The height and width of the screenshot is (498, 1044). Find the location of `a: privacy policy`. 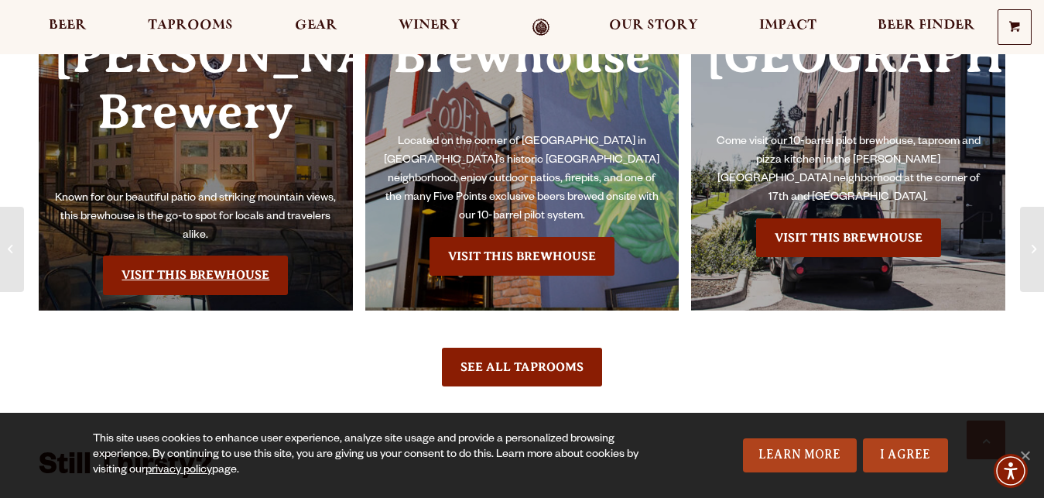

a: privacy policy is located at coordinates (179, 471).